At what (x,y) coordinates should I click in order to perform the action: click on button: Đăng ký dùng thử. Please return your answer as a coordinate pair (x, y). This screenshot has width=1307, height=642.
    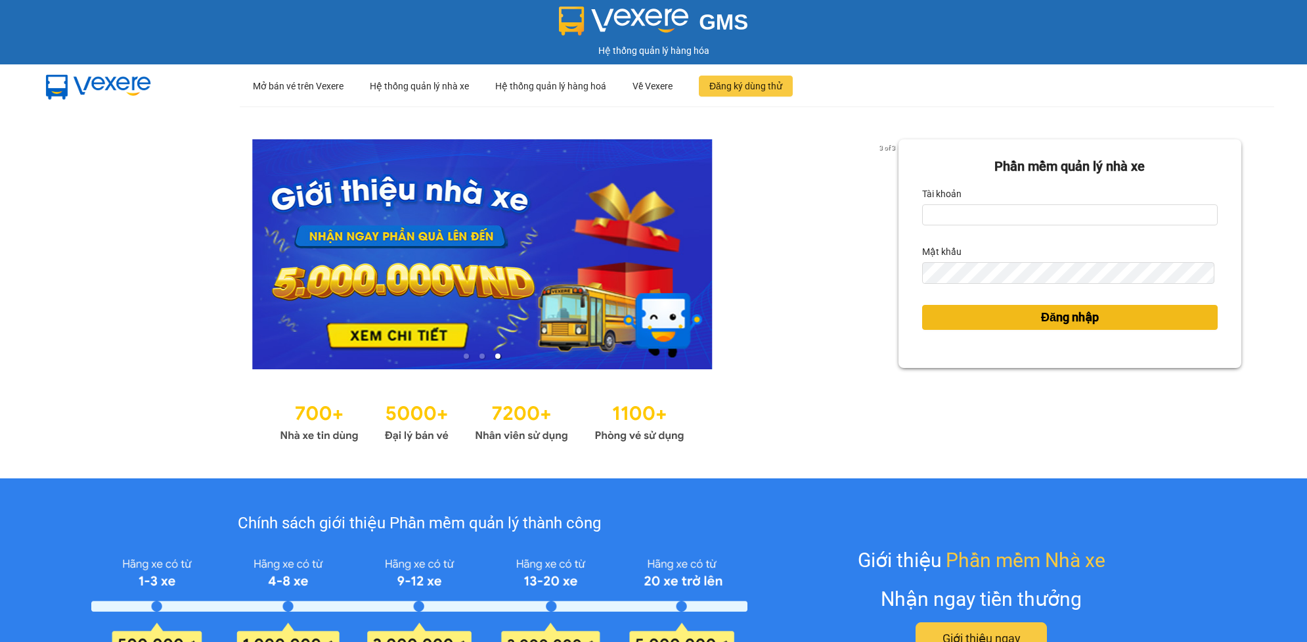
    Looking at the image, I should click on (745, 86).